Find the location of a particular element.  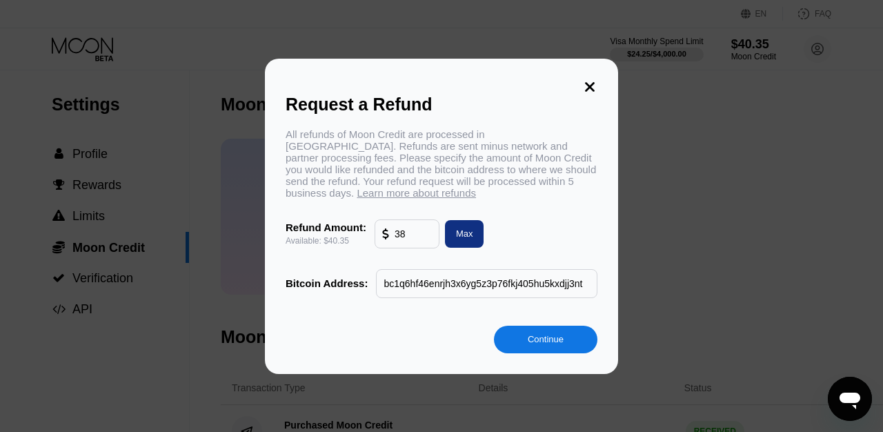

div: Bitcoin Address: is located at coordinates (326, 283).